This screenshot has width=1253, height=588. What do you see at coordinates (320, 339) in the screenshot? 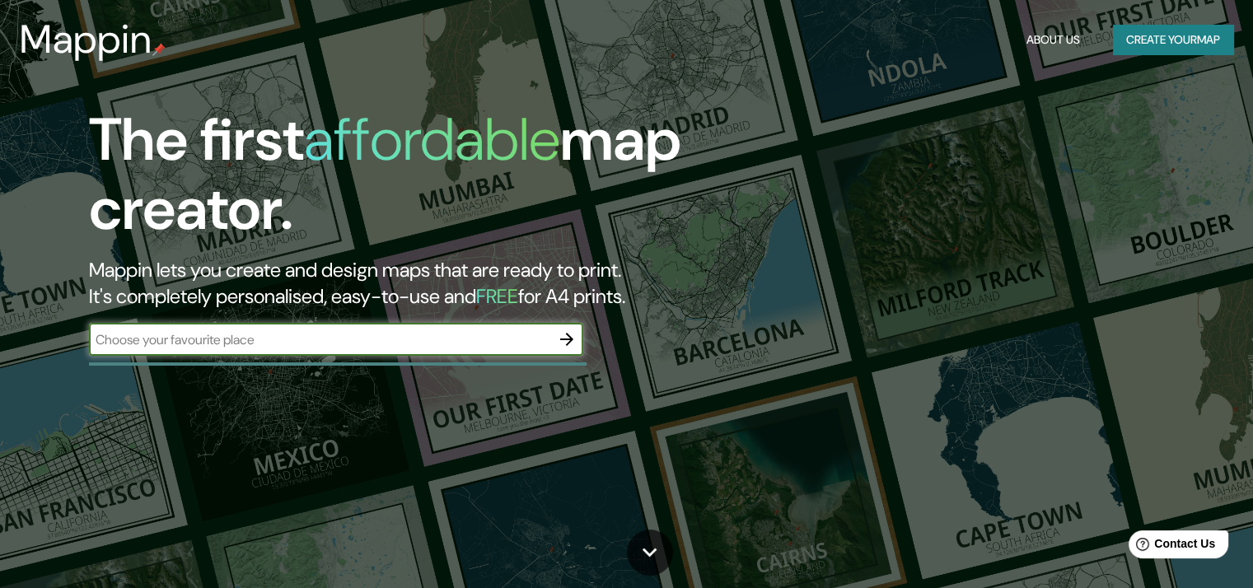
I see `input: Choose your favourite place` at bounding box center [320, 339].